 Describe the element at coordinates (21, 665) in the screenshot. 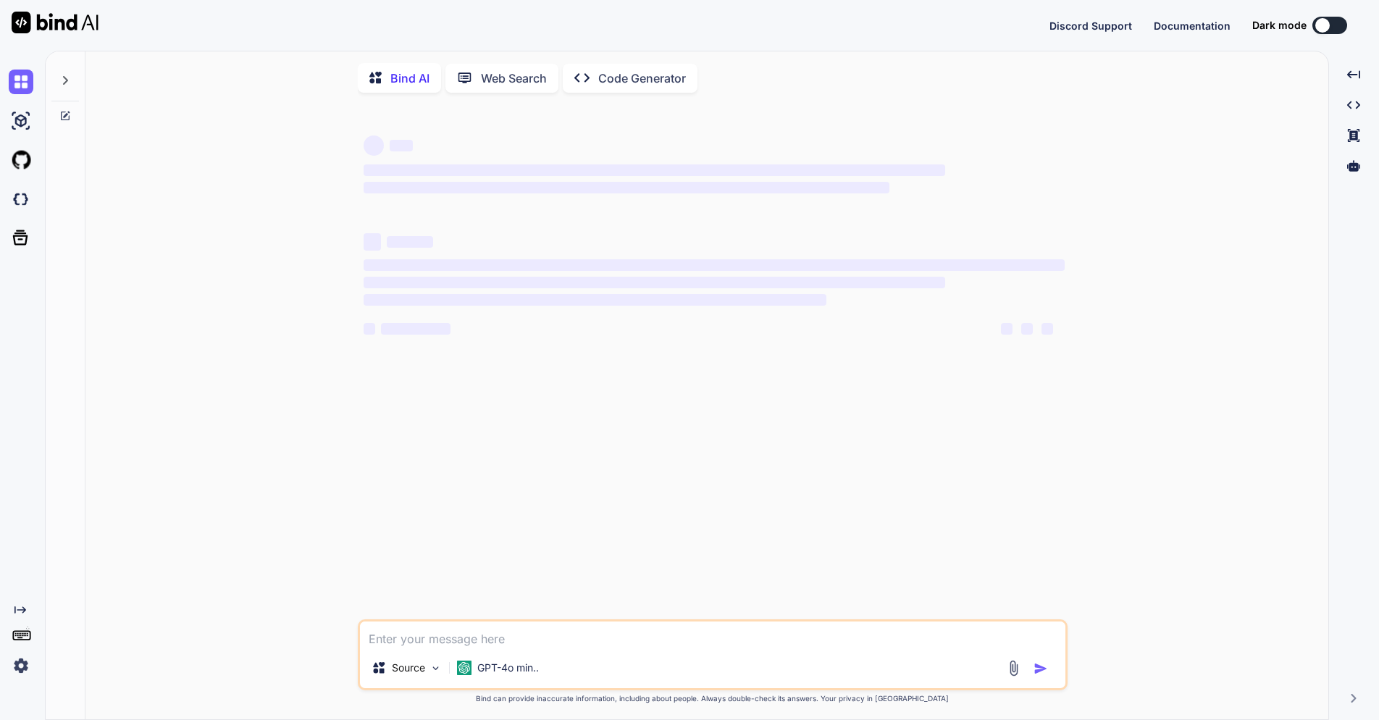

I see `img: settings` at that location.